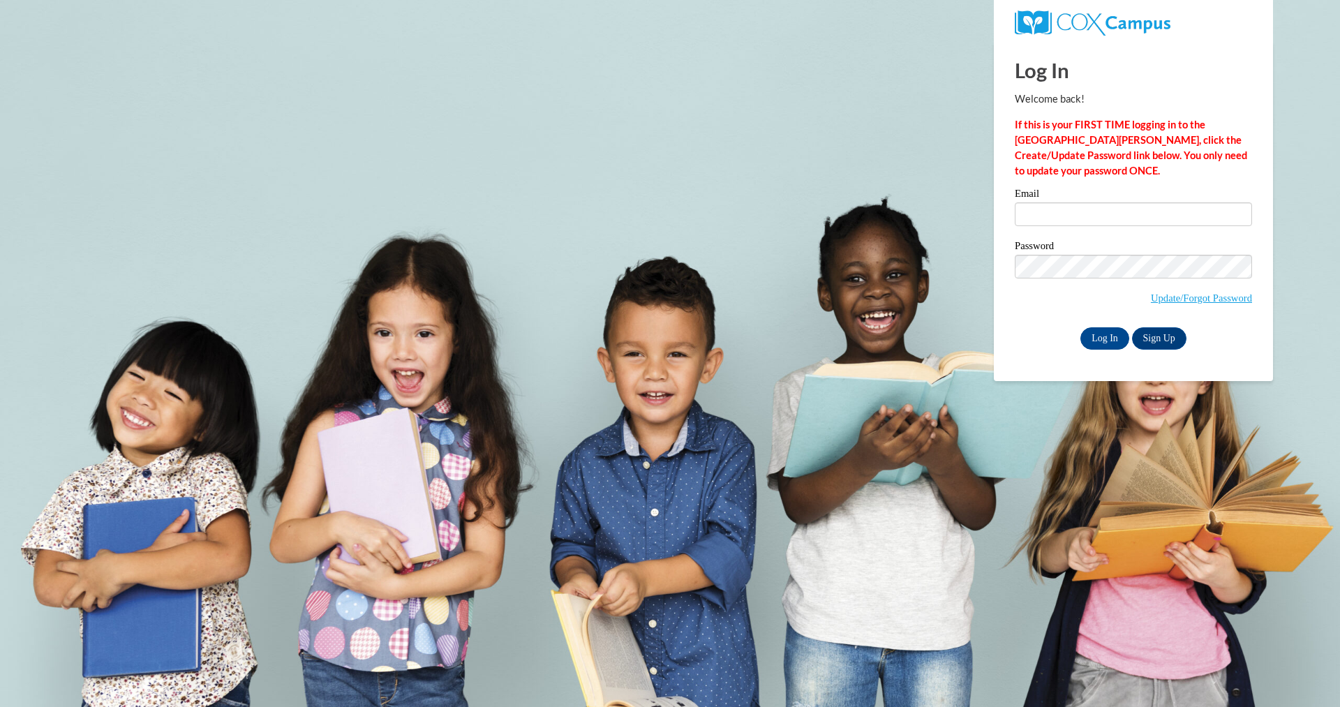  What do you see at coordinates (1133, 70) in the screenshot?
I see `h1: Log In` at bounding box center [1133, 70].